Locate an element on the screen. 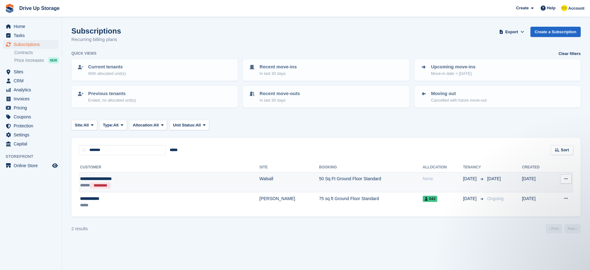 The image size is (590, 270). button: Type: All is located at coordinates (113, 125).